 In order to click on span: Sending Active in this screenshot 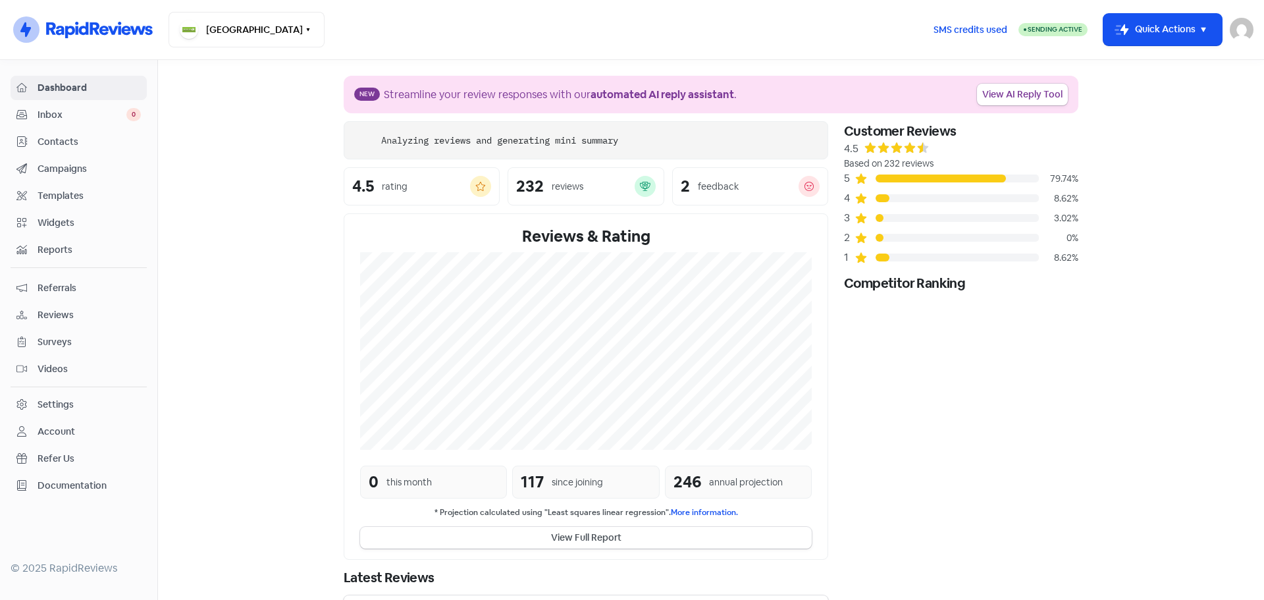, I will do `click(1054, 29)`.